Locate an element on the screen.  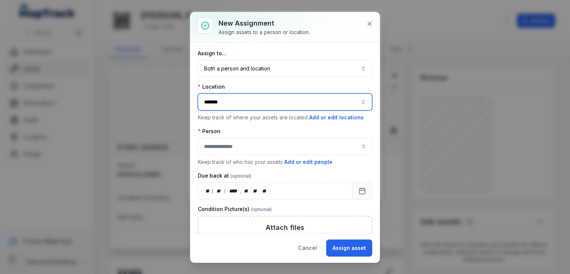
p: Keep track of where your assets are located. is located at coordinates (285, 118).